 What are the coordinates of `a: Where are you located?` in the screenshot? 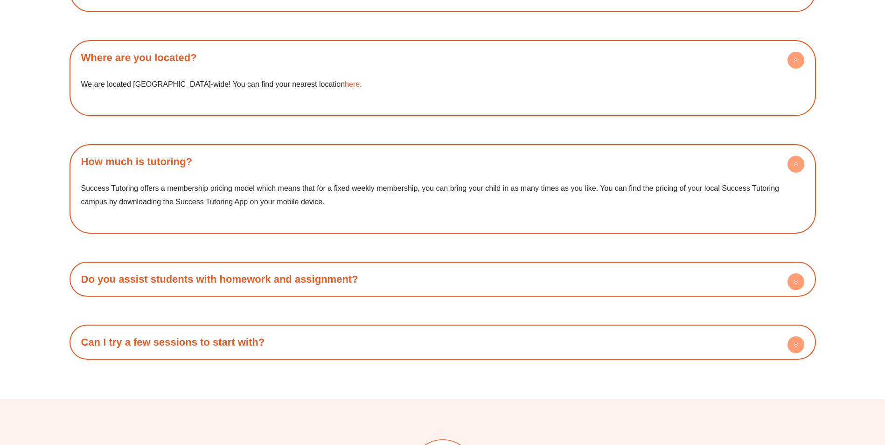 It's located at (139, 57).